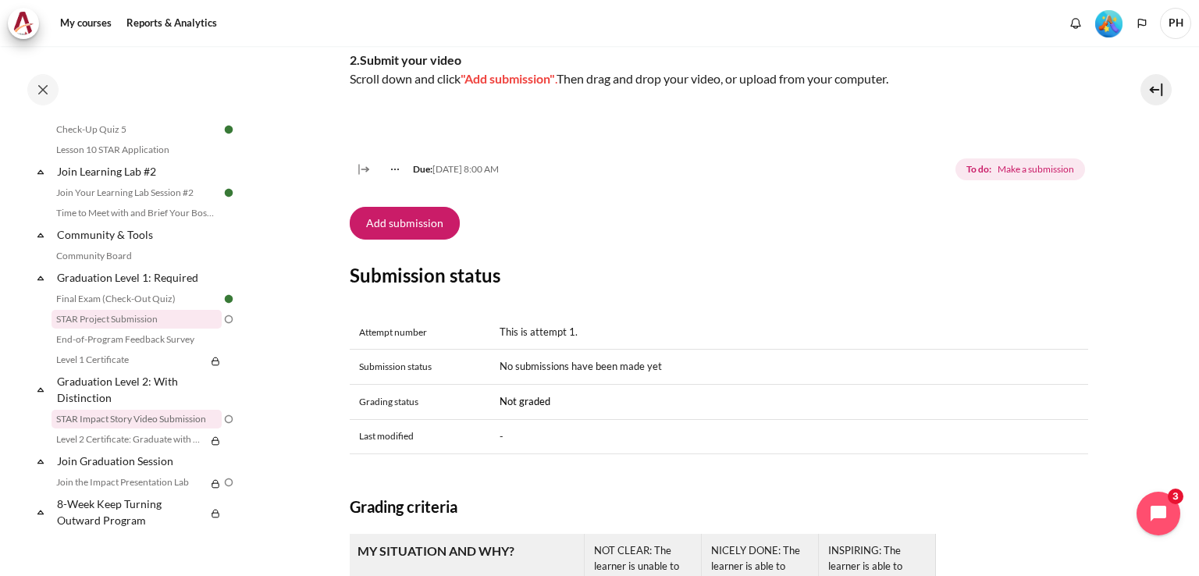 The height and width of the screenshot is (576, 1199). I want to click on a: Level 1 Certificate, so click(129, 360).